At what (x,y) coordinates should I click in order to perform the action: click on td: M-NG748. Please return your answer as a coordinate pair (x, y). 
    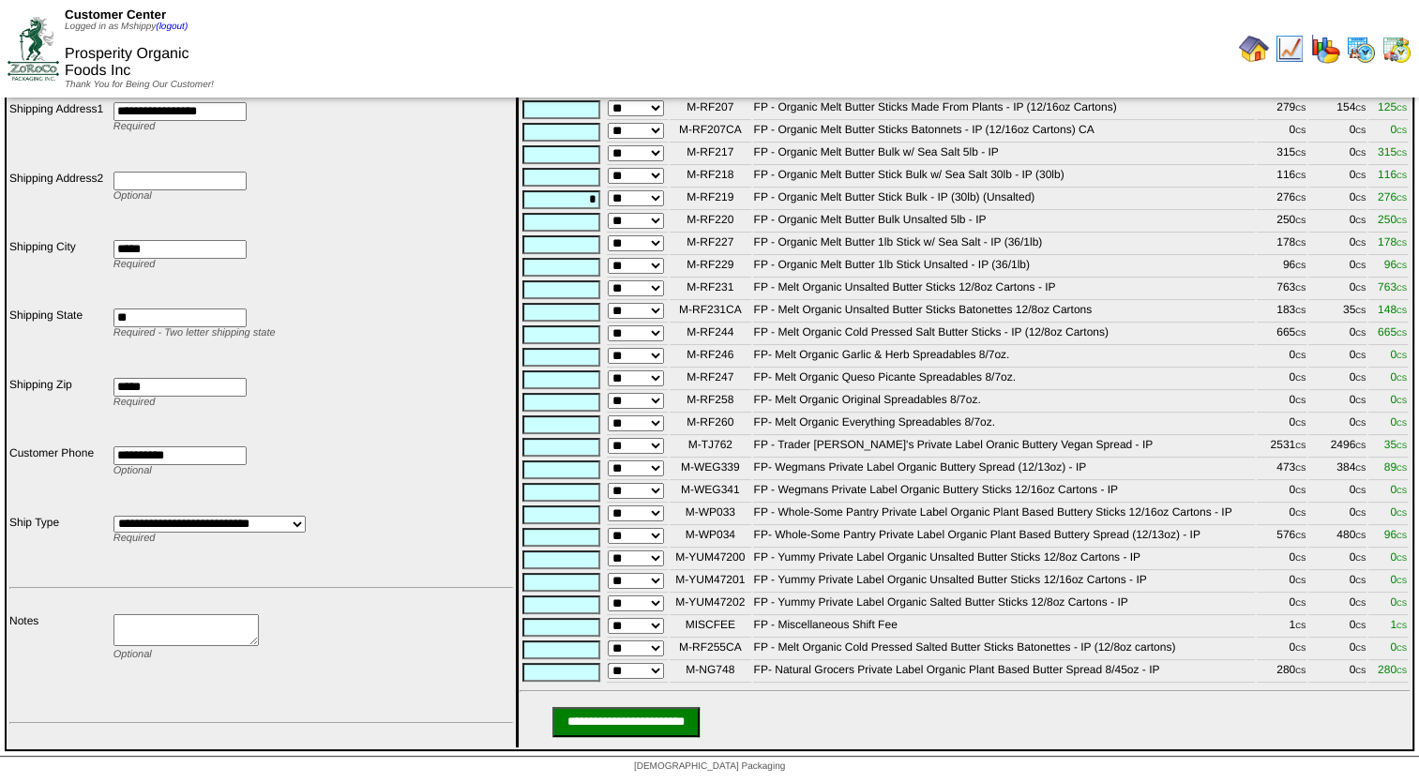
    Looking at the image, I should click on (710, 673).